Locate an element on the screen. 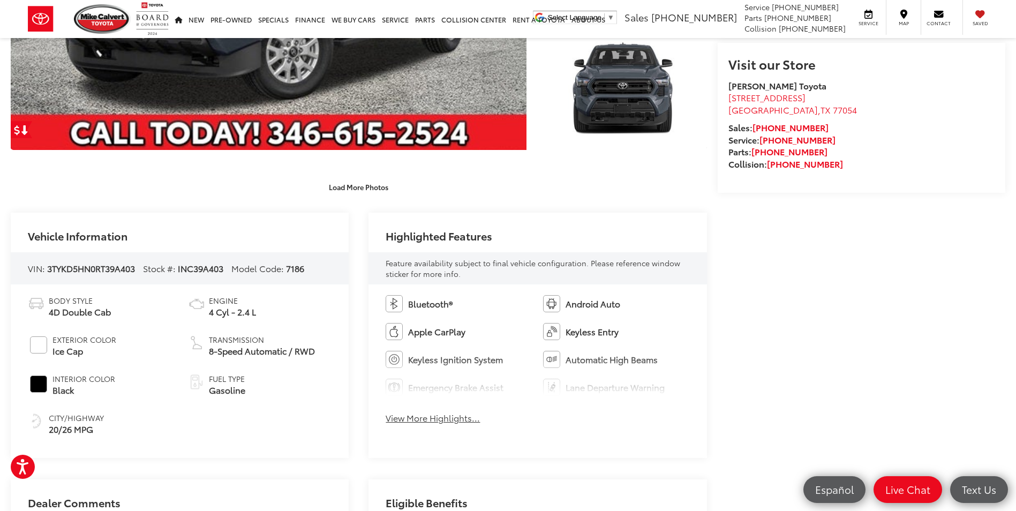  button: View More Highlights... is located at coordinates (433, 418).